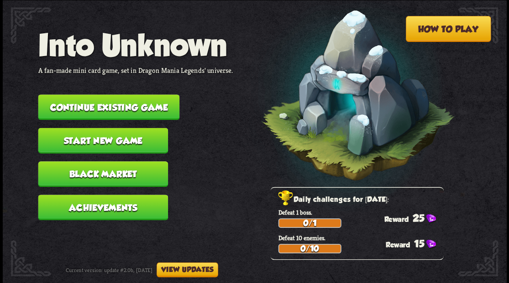 The width and height of the screenshot is (509, 283). I want to click on h1: Into Unknown, so click(135, 44).